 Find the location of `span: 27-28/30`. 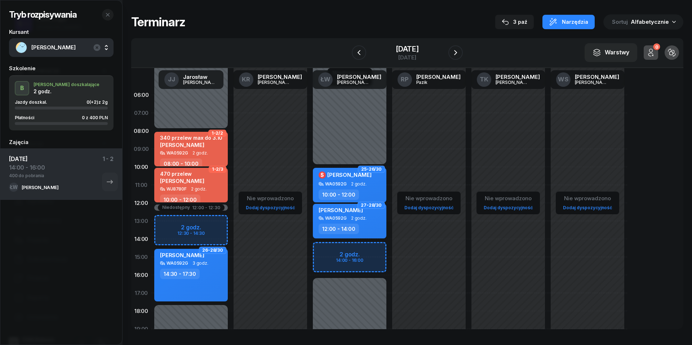

span: 27-28/30 is located at coordinates (371, 206).